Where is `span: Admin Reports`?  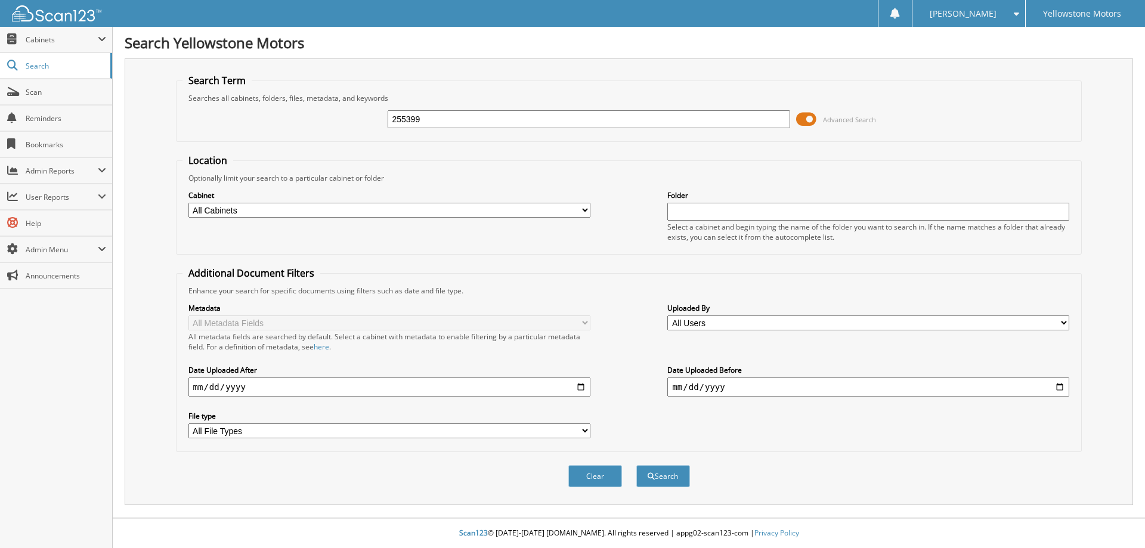
span: Admin Reports is located at coordinates (61, 171).